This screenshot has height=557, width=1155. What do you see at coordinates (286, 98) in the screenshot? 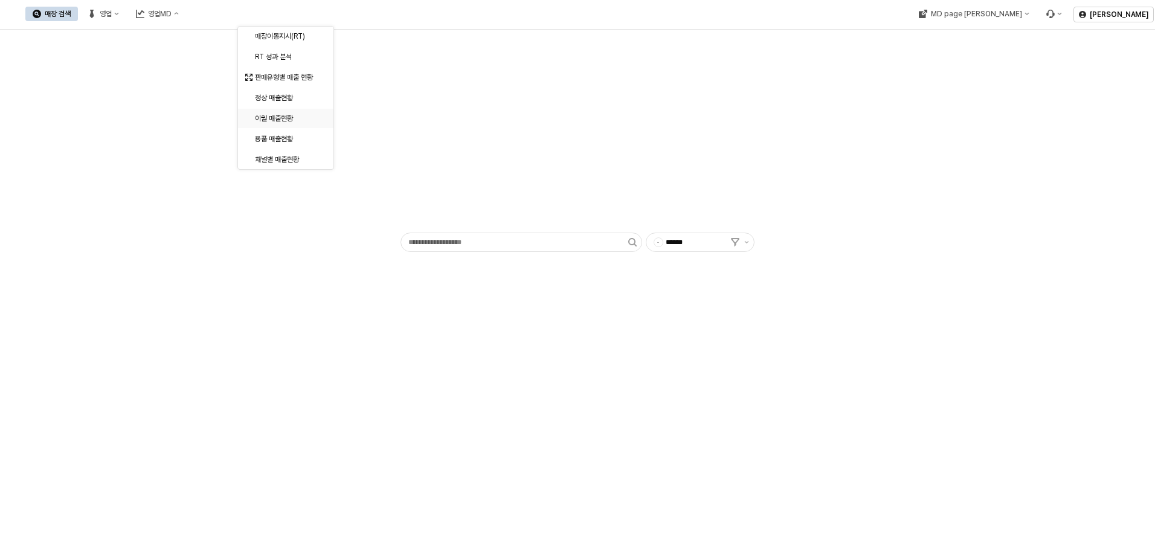
I see `div: Select an option` at bounding box center [286, 98].